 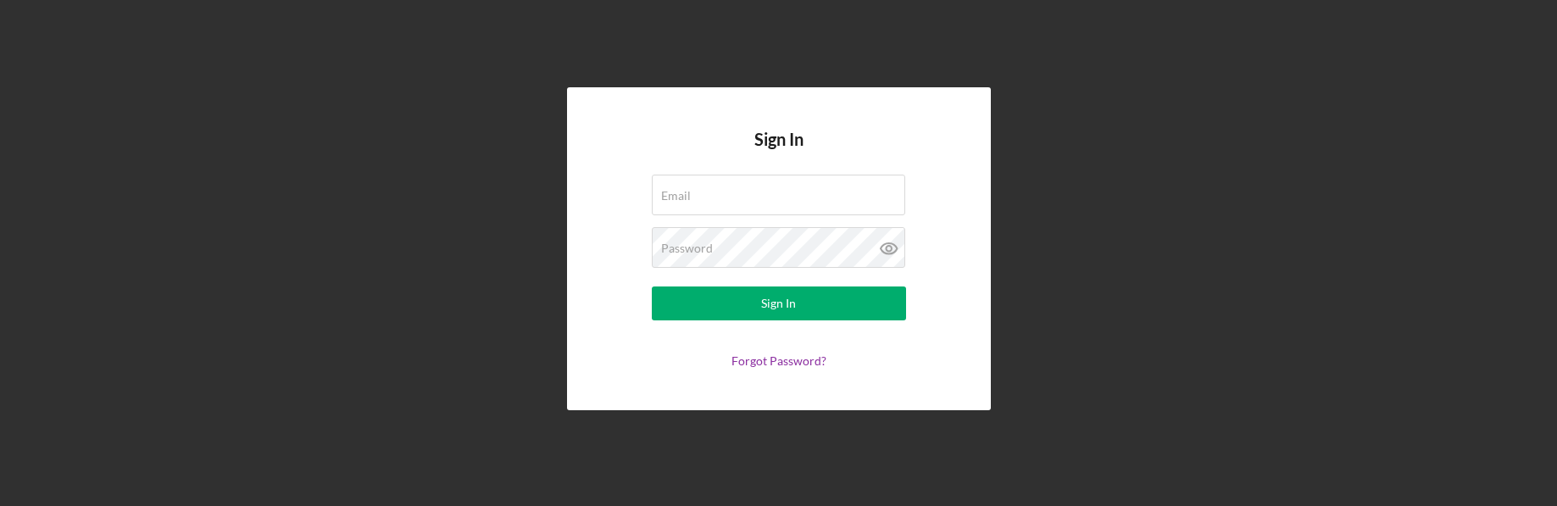 I want to click on label: Password, so click(x=687, y=248).